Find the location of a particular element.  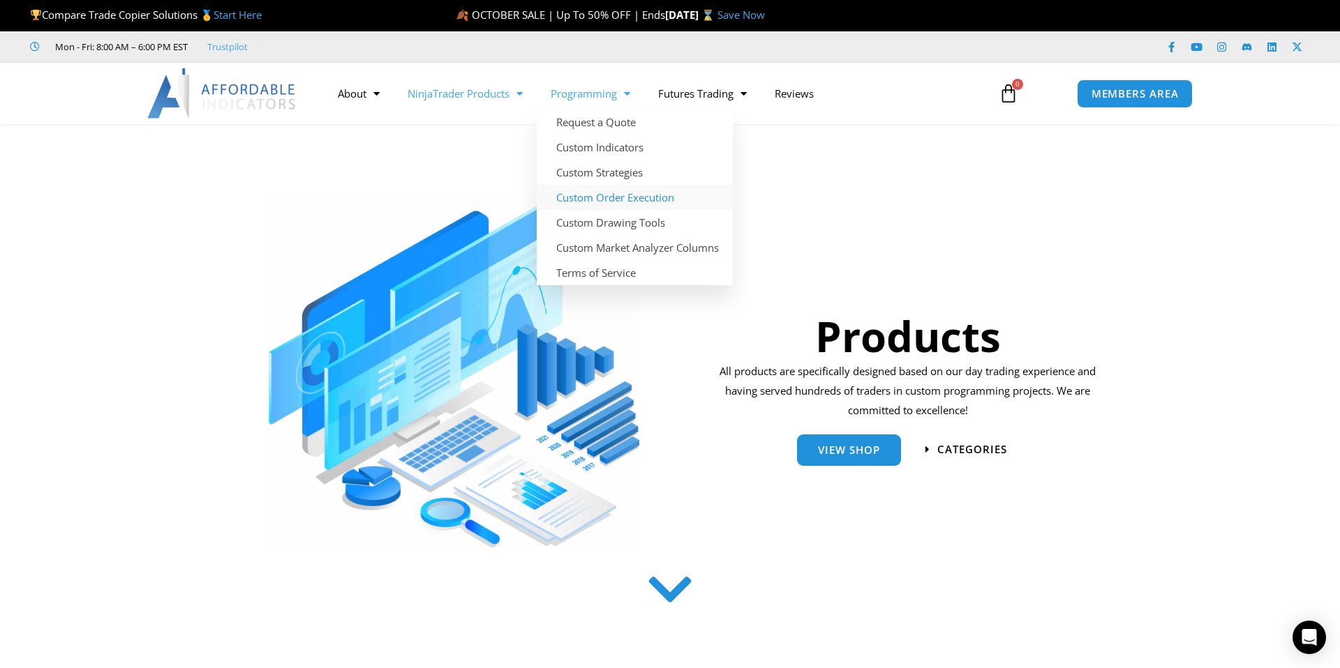

span: View Shop is located at coordinates (848, 450).